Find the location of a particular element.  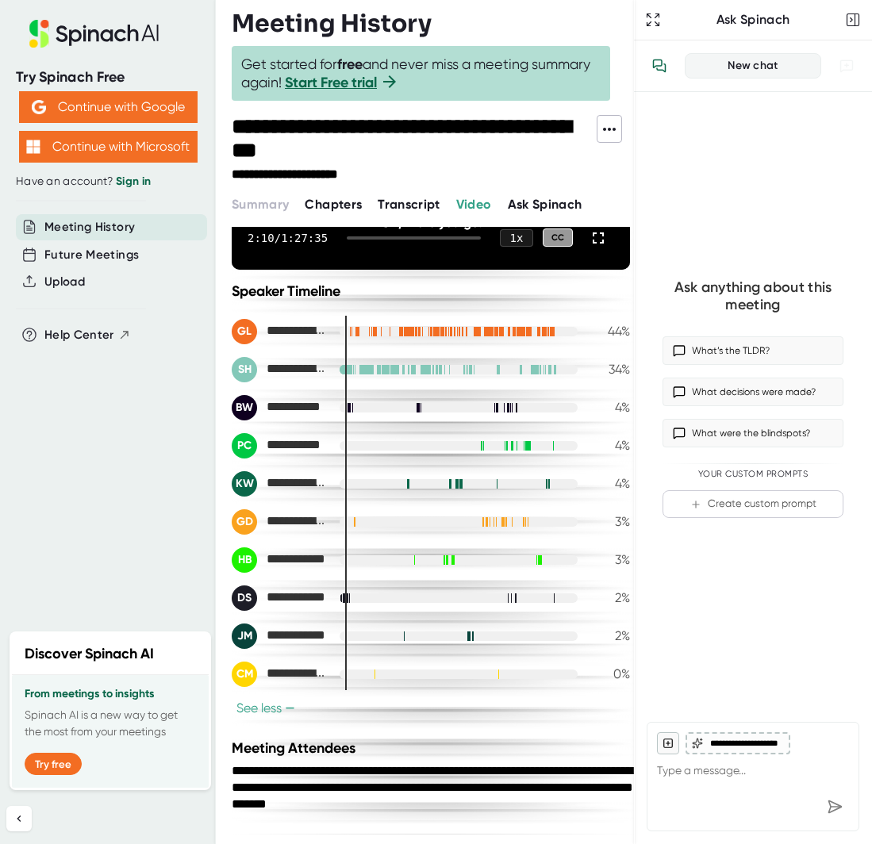

a: Continue with Microsoft is located at coordinates (108, 147).